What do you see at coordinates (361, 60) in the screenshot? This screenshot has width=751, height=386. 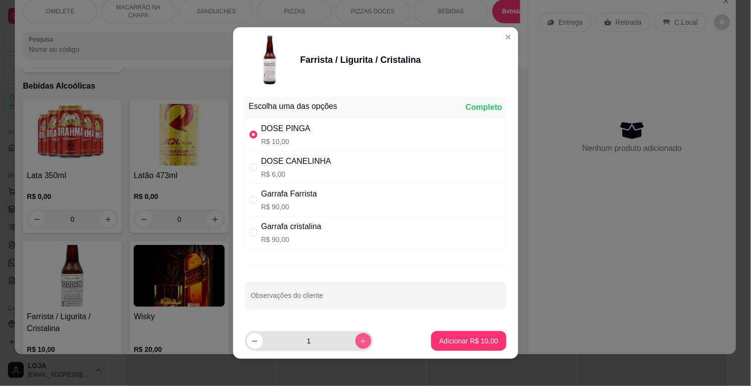 I see `div: Farrista / Ligurita / Cristalina` at bounding box center [361, 60].